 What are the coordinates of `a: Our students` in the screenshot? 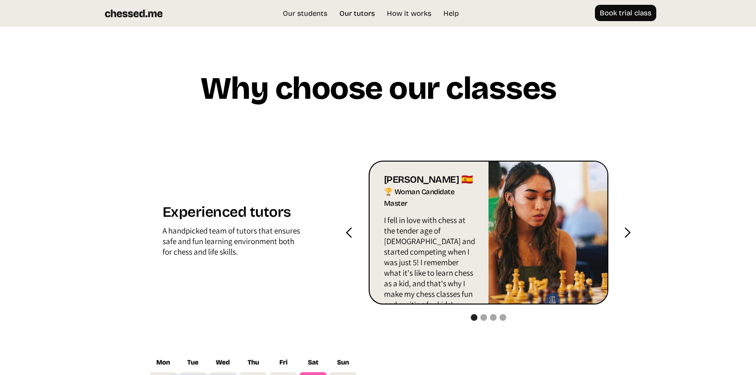 It's located at (305, 13).